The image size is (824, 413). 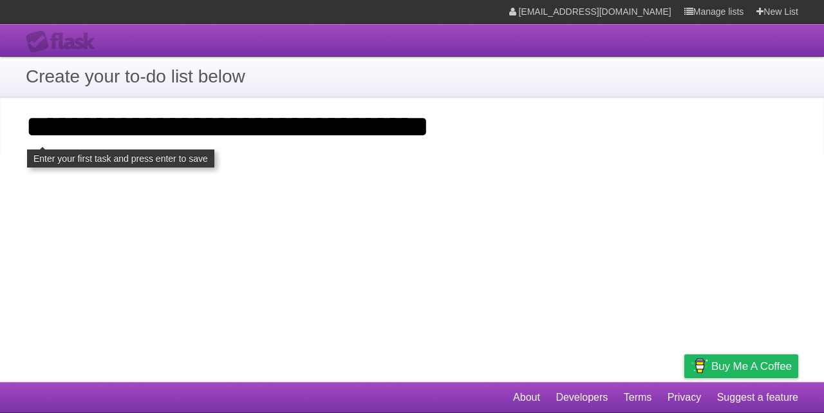 I want to click on a: About, so click(x=527, y=397).